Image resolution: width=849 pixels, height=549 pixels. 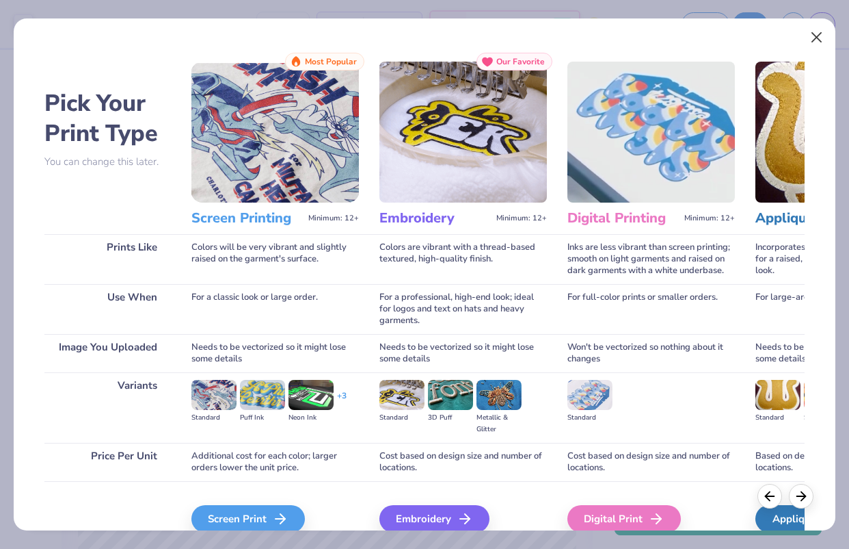 I want to click on img: Metallic & Glitter, so click(x=499, y=395).